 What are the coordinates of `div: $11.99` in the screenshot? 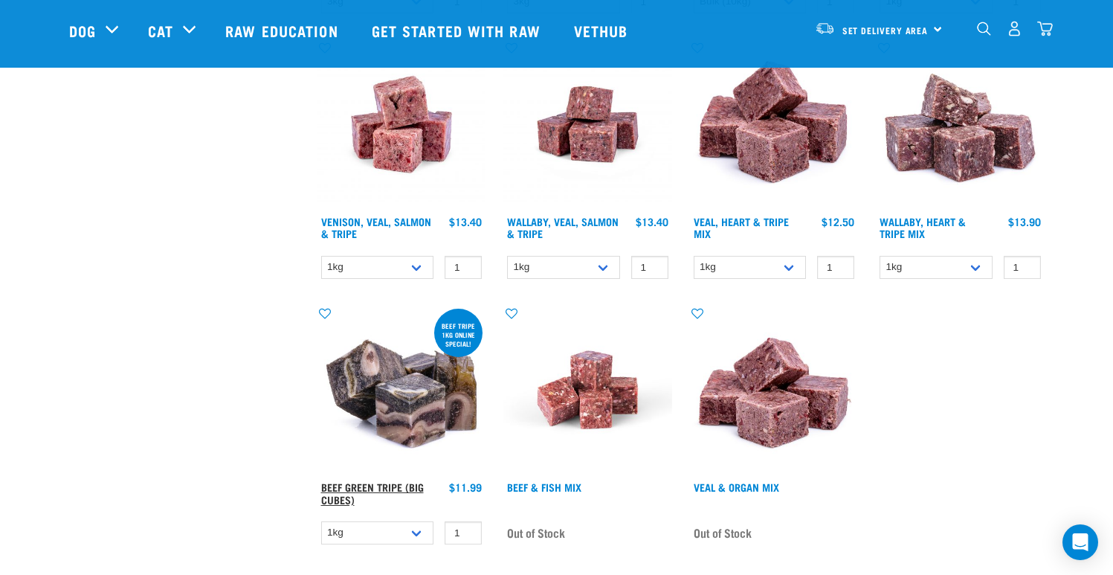 It's located at (465, 487).